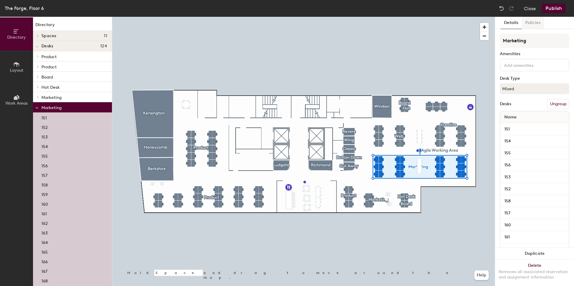 The height and width of the screenshot is (286, 574). Describe the element at coordinates (44, 146) in the screenshot. I see `p: 154` at that location.